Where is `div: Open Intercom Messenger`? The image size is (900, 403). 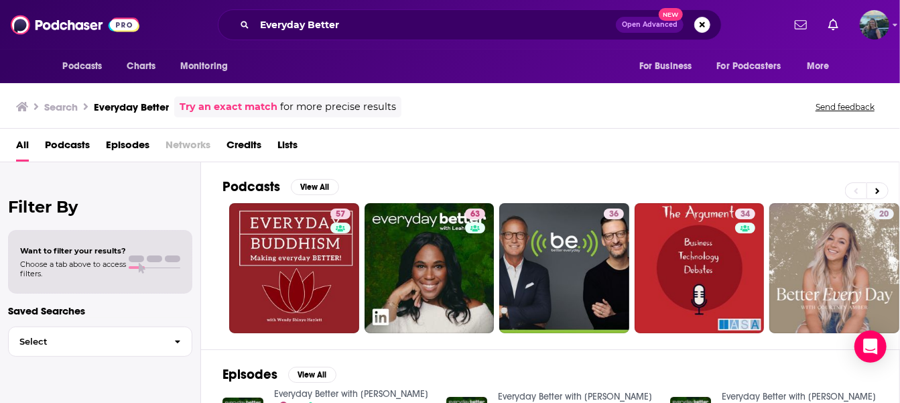
div: Open Intercom Messenger is located at coordinates (870, 346).